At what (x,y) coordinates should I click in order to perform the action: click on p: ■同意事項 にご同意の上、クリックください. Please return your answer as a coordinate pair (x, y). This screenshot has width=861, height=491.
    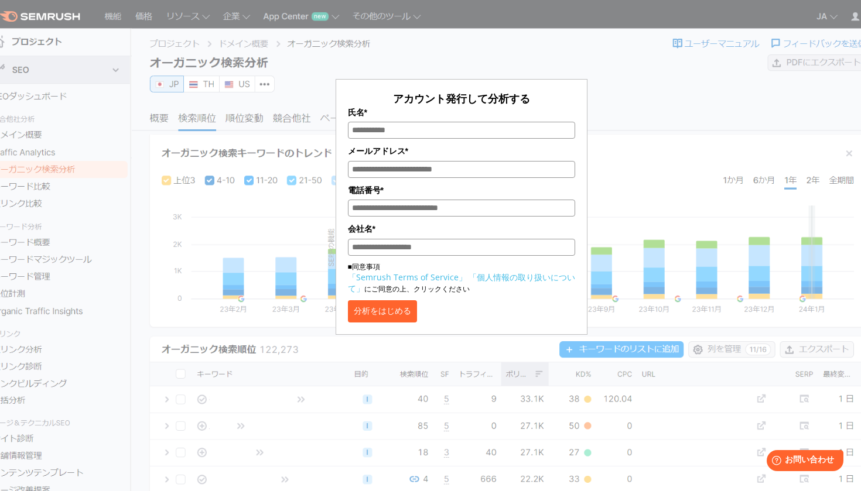
    Looking at the image, I should click on (462, 278).